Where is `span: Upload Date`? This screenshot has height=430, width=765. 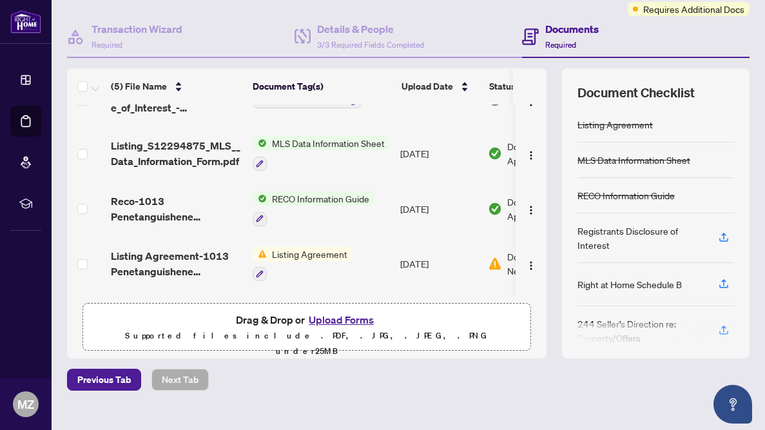 span: Upload Date is located at coordinates (428, 86).